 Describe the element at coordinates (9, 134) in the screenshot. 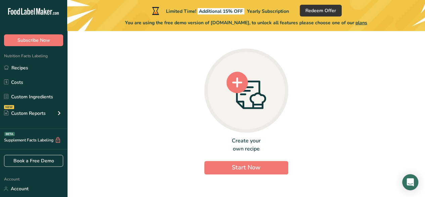

I see `div: BETA` at that location.